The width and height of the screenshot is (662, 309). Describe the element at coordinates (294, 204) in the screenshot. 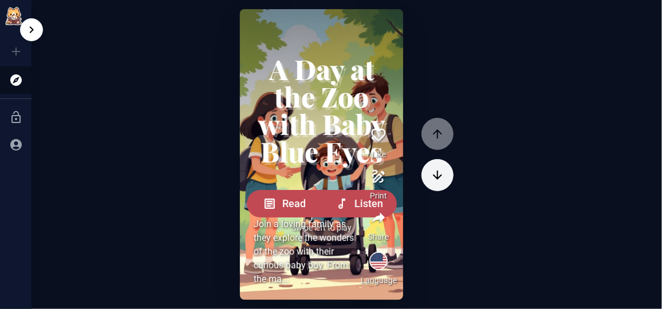

I see `span: Read` at that location.